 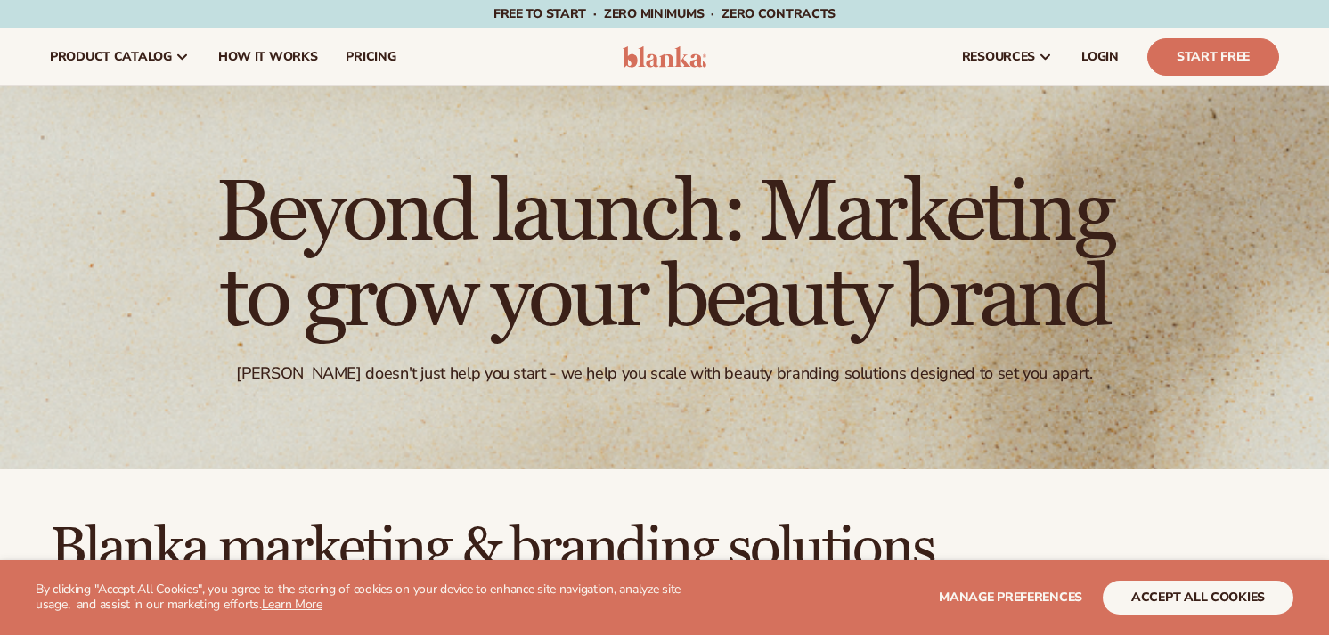 What do you see at coordinates (1100, 57) in the screenshot?
I see `span: LOGIN` at bounding box center [1100, 57].